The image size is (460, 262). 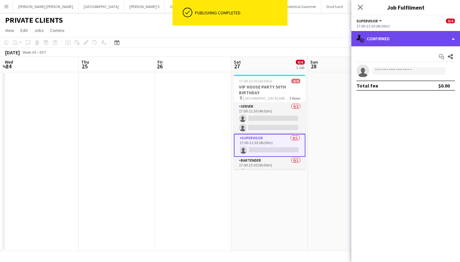 I want to click on a: Comms, so click(x=57, y=30).